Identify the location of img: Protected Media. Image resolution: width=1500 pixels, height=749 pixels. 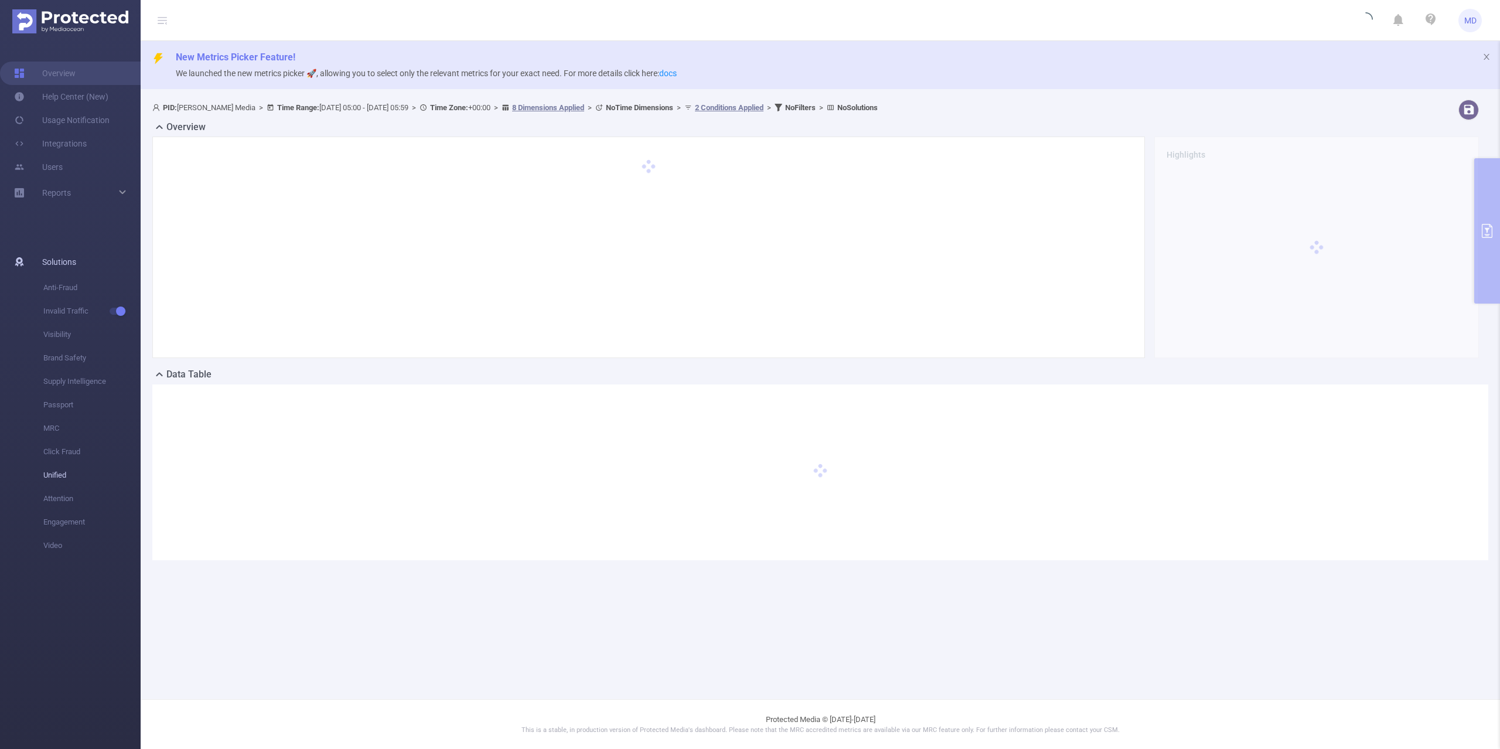
(70, 21).